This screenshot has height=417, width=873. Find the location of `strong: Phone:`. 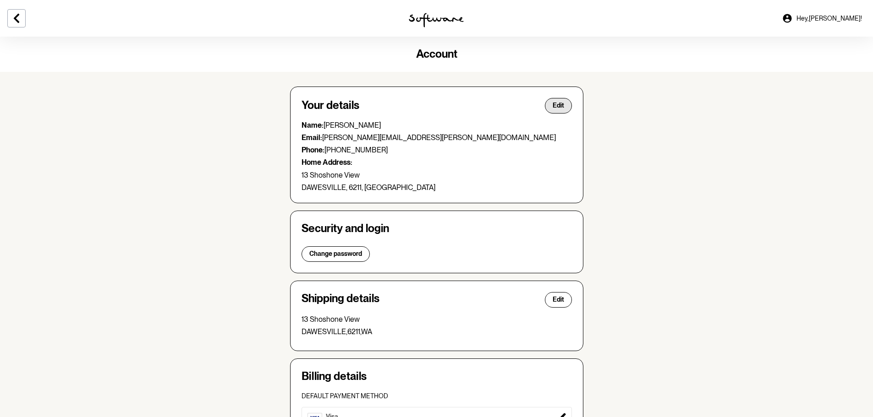

strong: Phone: is located at coordinates (313, 150).